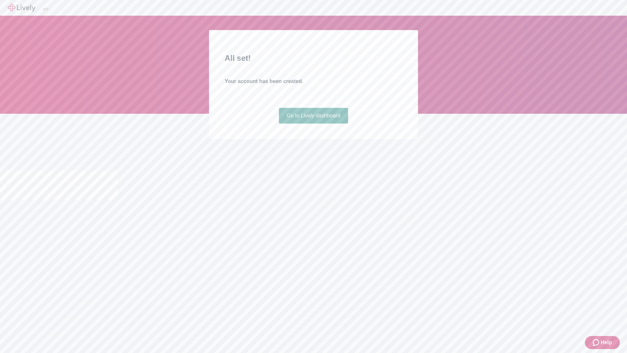 This screenshot has height=353, width=627. What do you see at coordinates (313, 81) in the screenshot?
I see `h4: Your account has been created.` at bounding box center [313, 81].